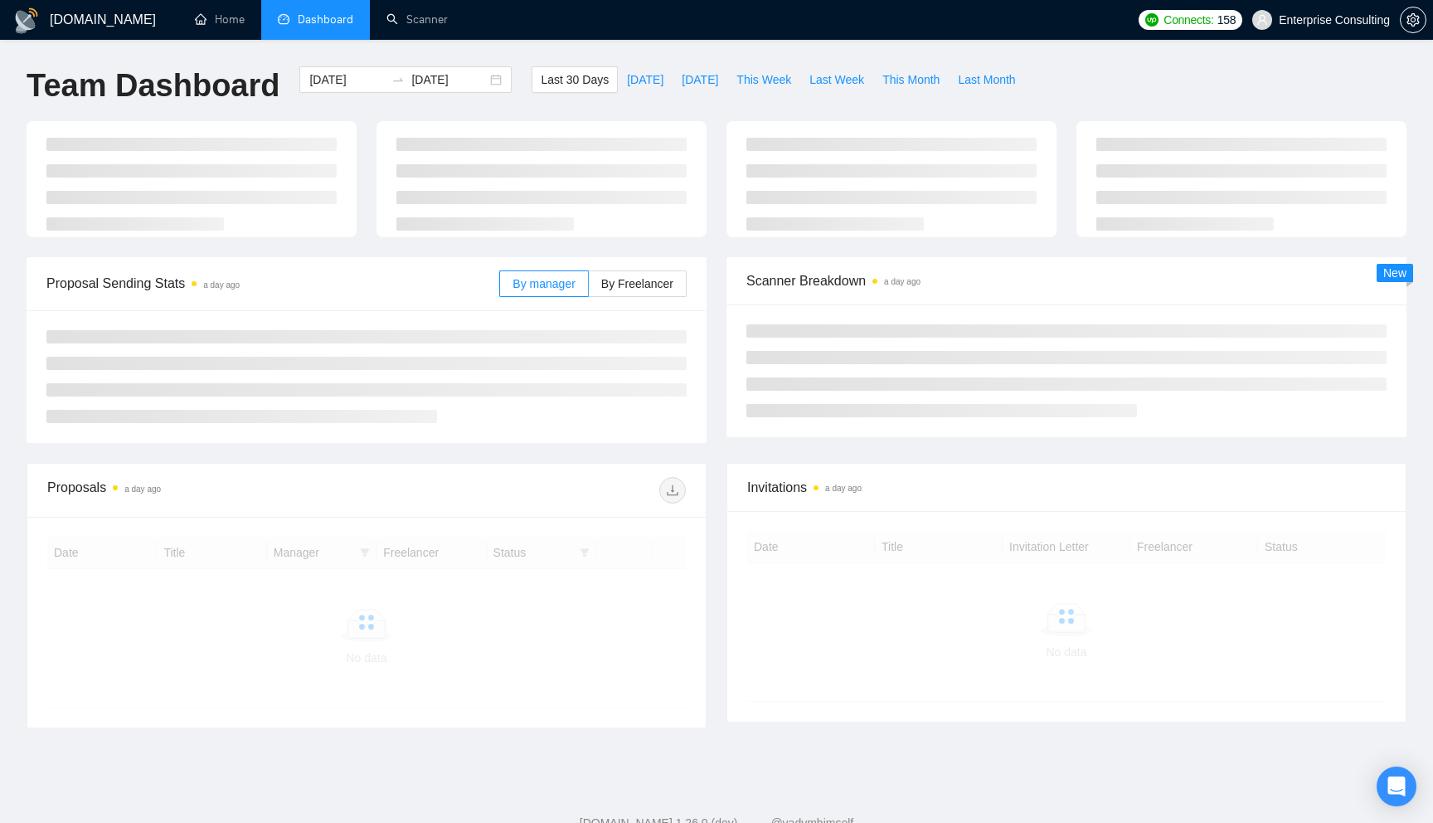 The image size is (1433, 823). I want to click on span: to, so click(398, 80).